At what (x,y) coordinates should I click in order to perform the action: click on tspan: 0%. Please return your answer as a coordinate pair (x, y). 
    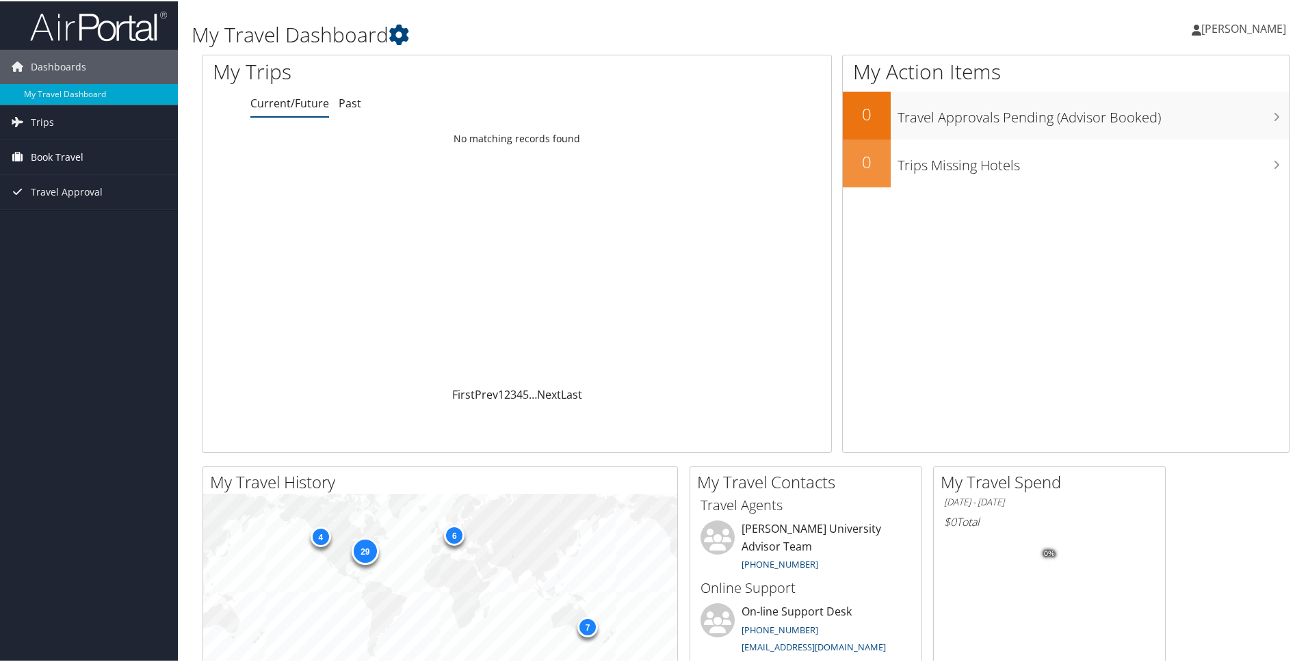
    Looking at the image, I should click on (1050, 553).